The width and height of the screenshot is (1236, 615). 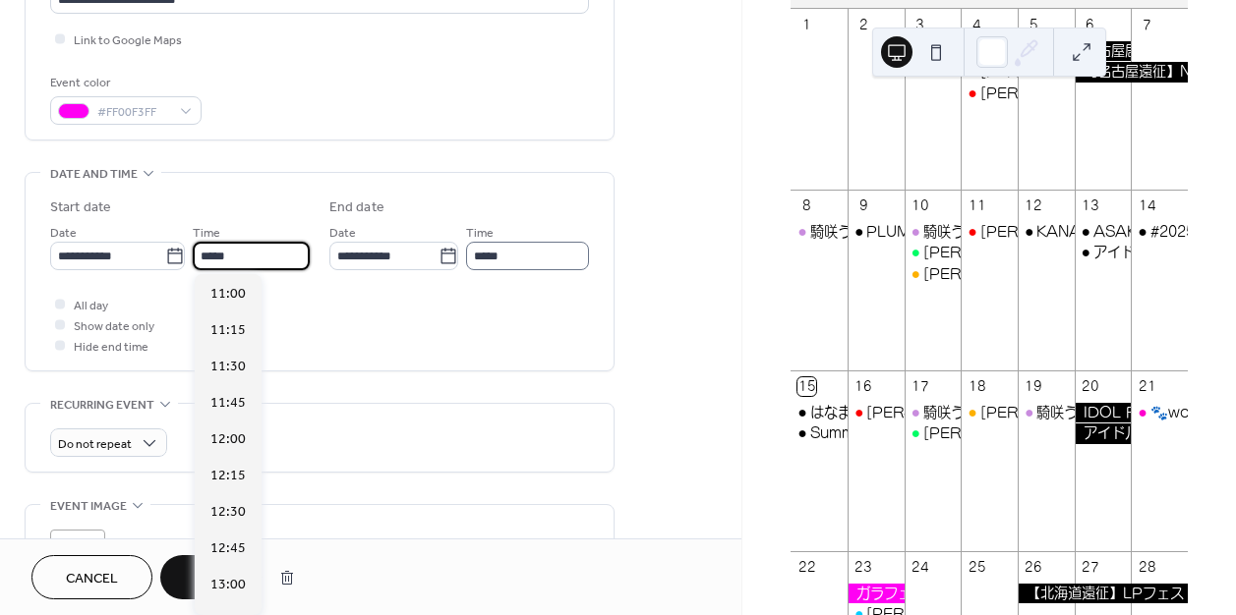 What do you see at coordinates (806, 386) in the screenshot?
I see `div: 15` at bounding box center [806, 386].